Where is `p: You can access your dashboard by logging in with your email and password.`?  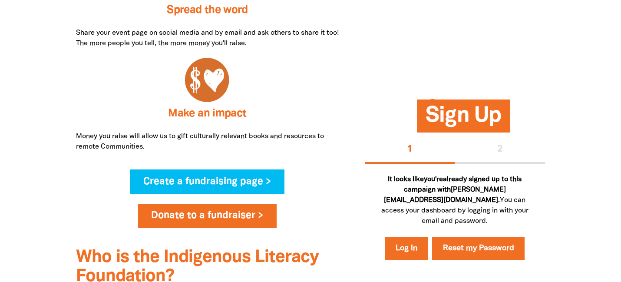 p: You can access your dashboard by logging in with your email and password. is located at coordinates (455, 200).